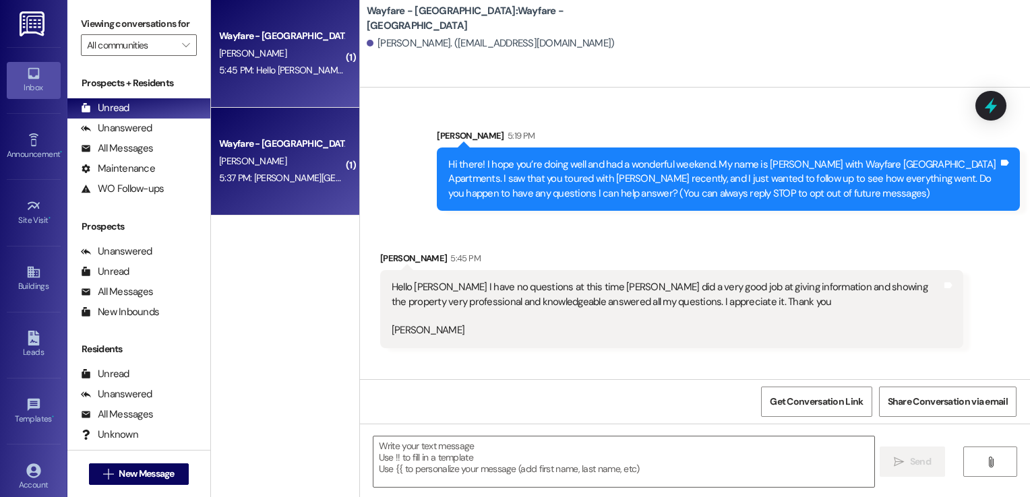  Describe the element at coordinates (920, 462) in the screenshot. I see `span: Send` at that location.